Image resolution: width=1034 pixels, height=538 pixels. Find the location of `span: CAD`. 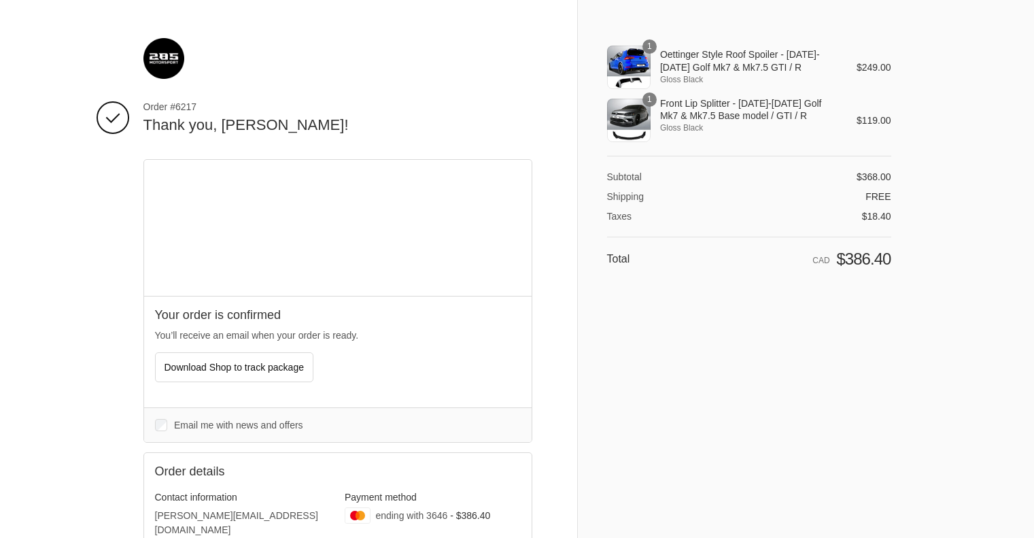

span: CAD is located at coordinates (821, 260).